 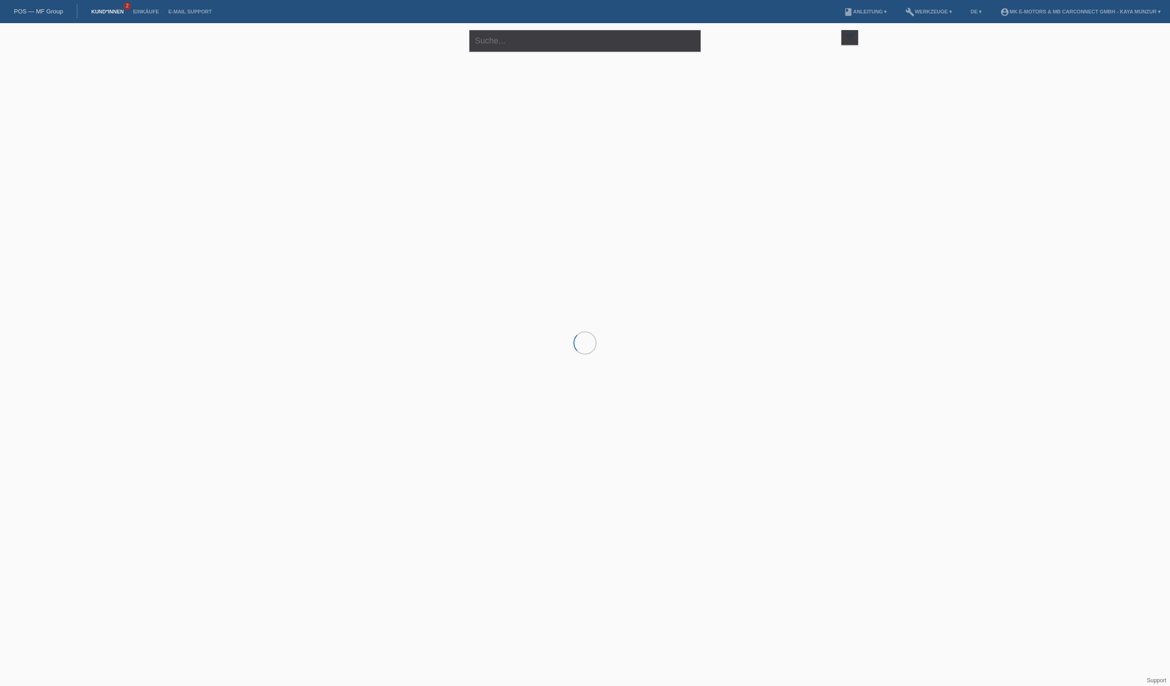 I want to click on a: Einkäufe, so click(x=146, y=12).